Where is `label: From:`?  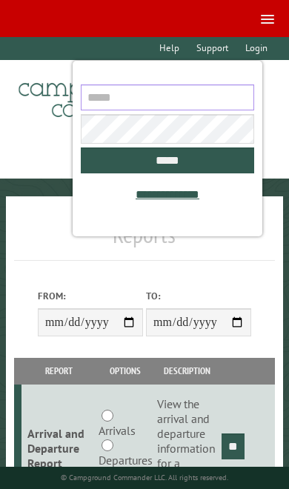
label: From: is located at coordinates (90, 296).